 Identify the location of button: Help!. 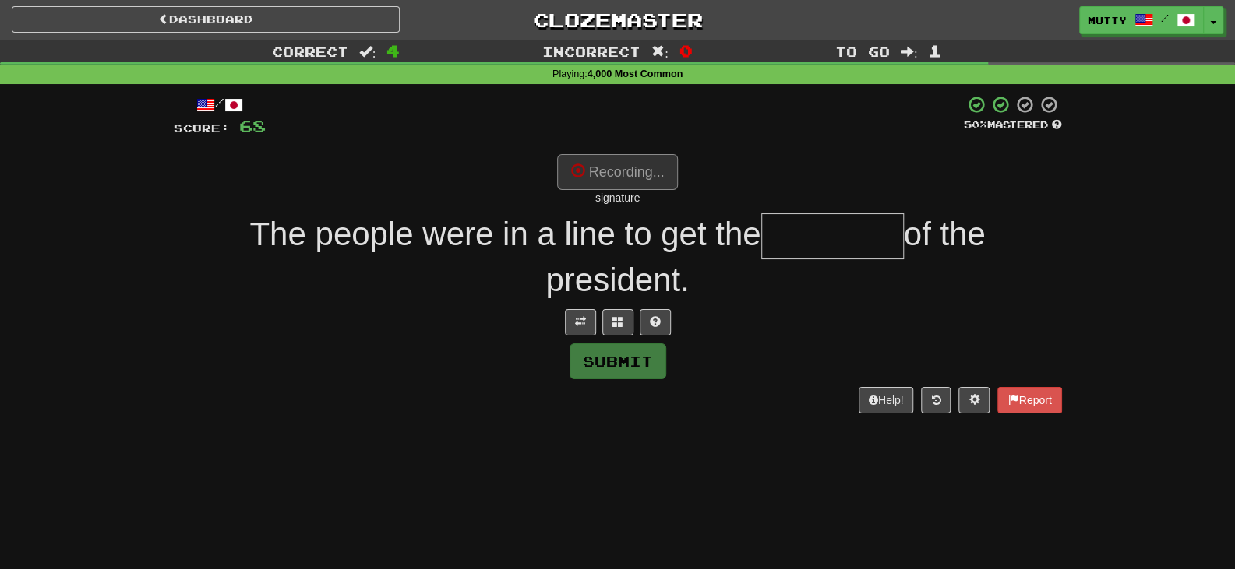
(886, 400).